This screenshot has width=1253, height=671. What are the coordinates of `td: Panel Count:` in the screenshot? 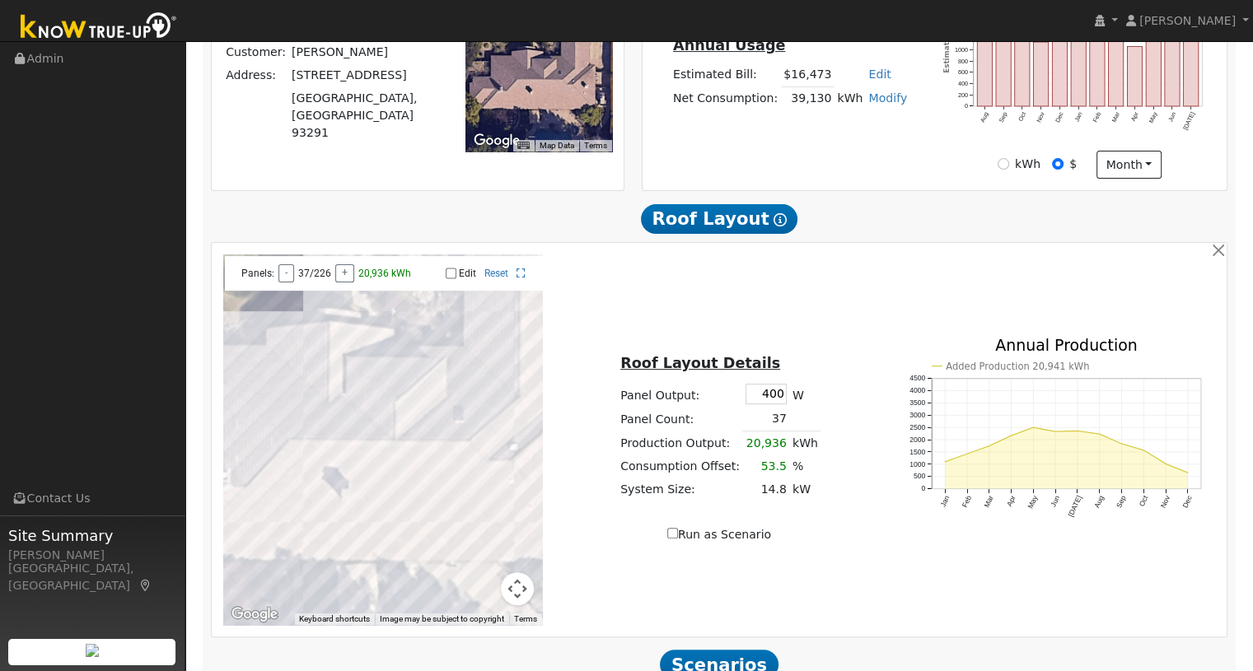 It's located at (680, 419).